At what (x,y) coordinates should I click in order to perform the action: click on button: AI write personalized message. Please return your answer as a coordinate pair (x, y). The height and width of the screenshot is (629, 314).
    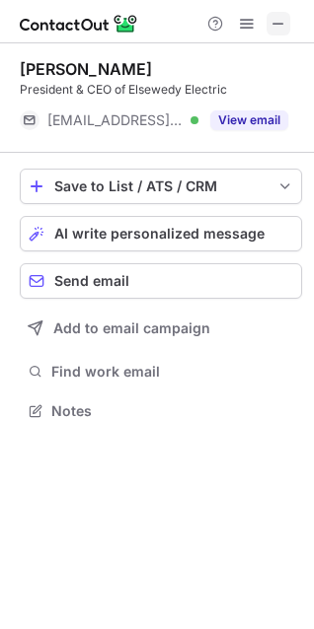
    Looking at the image, I should click on (161, 234).